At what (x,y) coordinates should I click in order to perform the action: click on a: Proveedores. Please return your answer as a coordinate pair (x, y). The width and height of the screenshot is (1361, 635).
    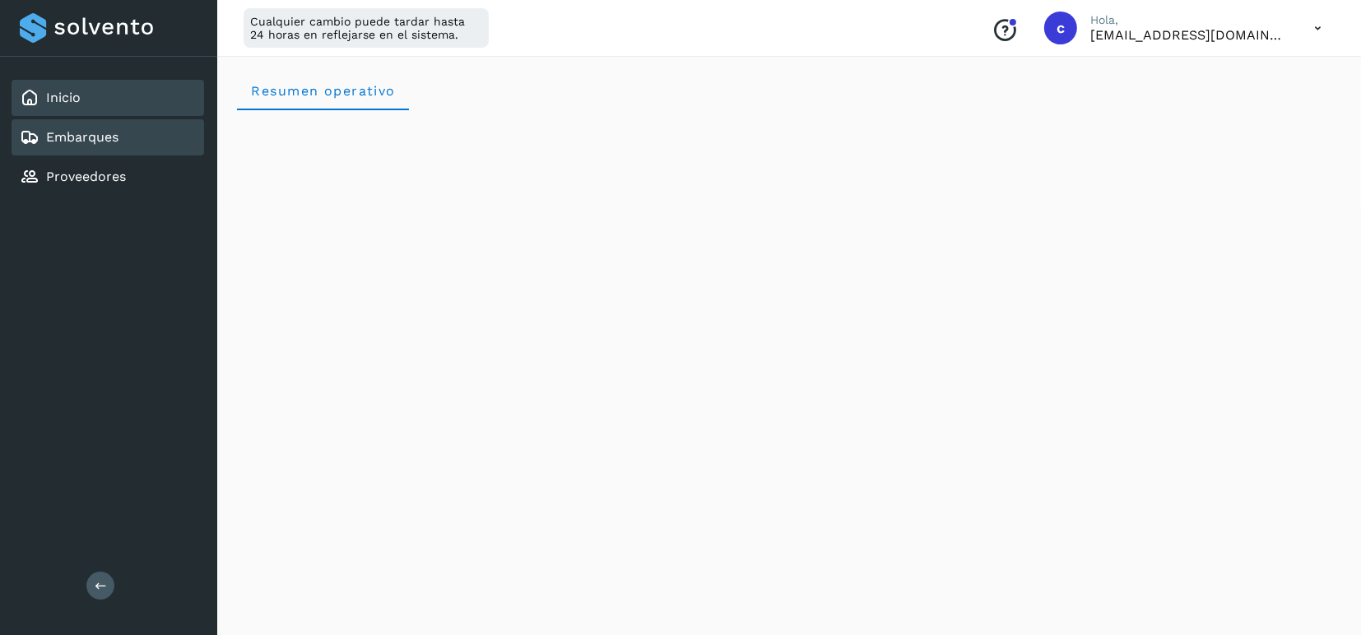
    Looking at the image, I should click on (86, 176).